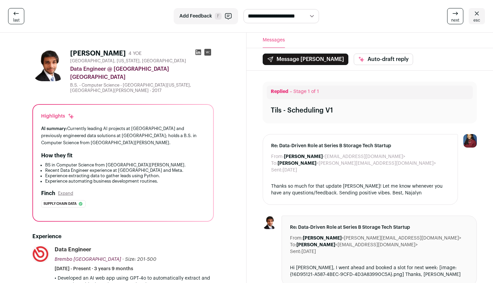  I want to click on span: esc, so click(477, 20).